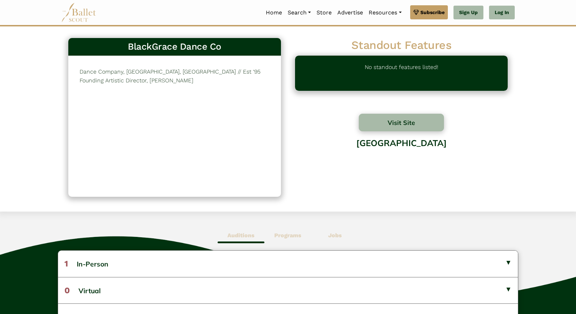 This screenshot has width=576, height=314. Describe the element at coordinates (274, 13) in the screenshot. I see `a: Home` at that location.